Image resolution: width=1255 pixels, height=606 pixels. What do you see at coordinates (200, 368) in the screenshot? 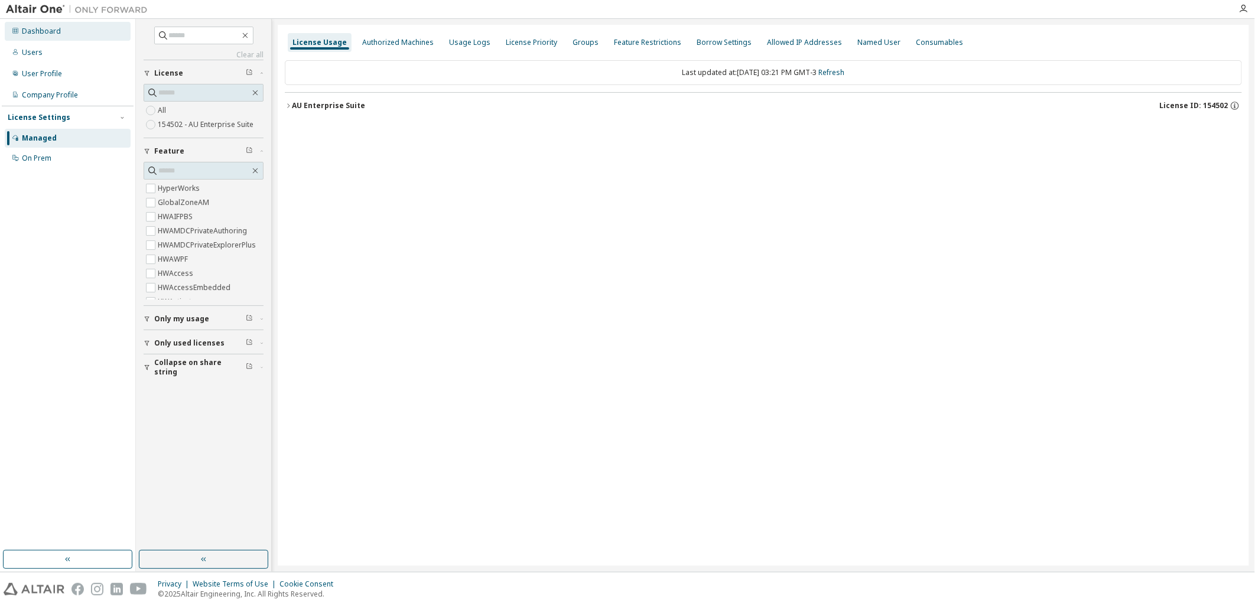
I see `span: Collapse on share string` at bounding box center [200, 368].